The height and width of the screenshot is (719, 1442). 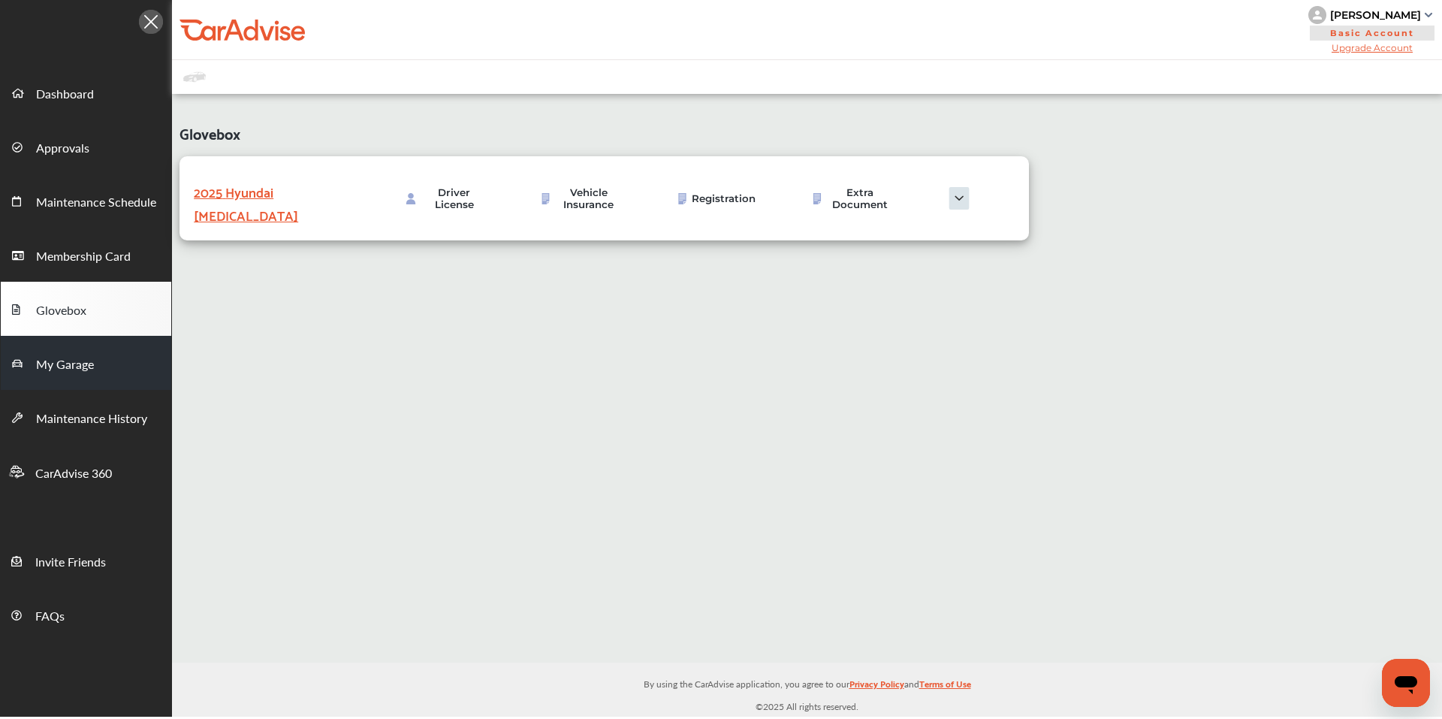 I want to click on span: CarAdvise 360, so click(x=74, y=474).